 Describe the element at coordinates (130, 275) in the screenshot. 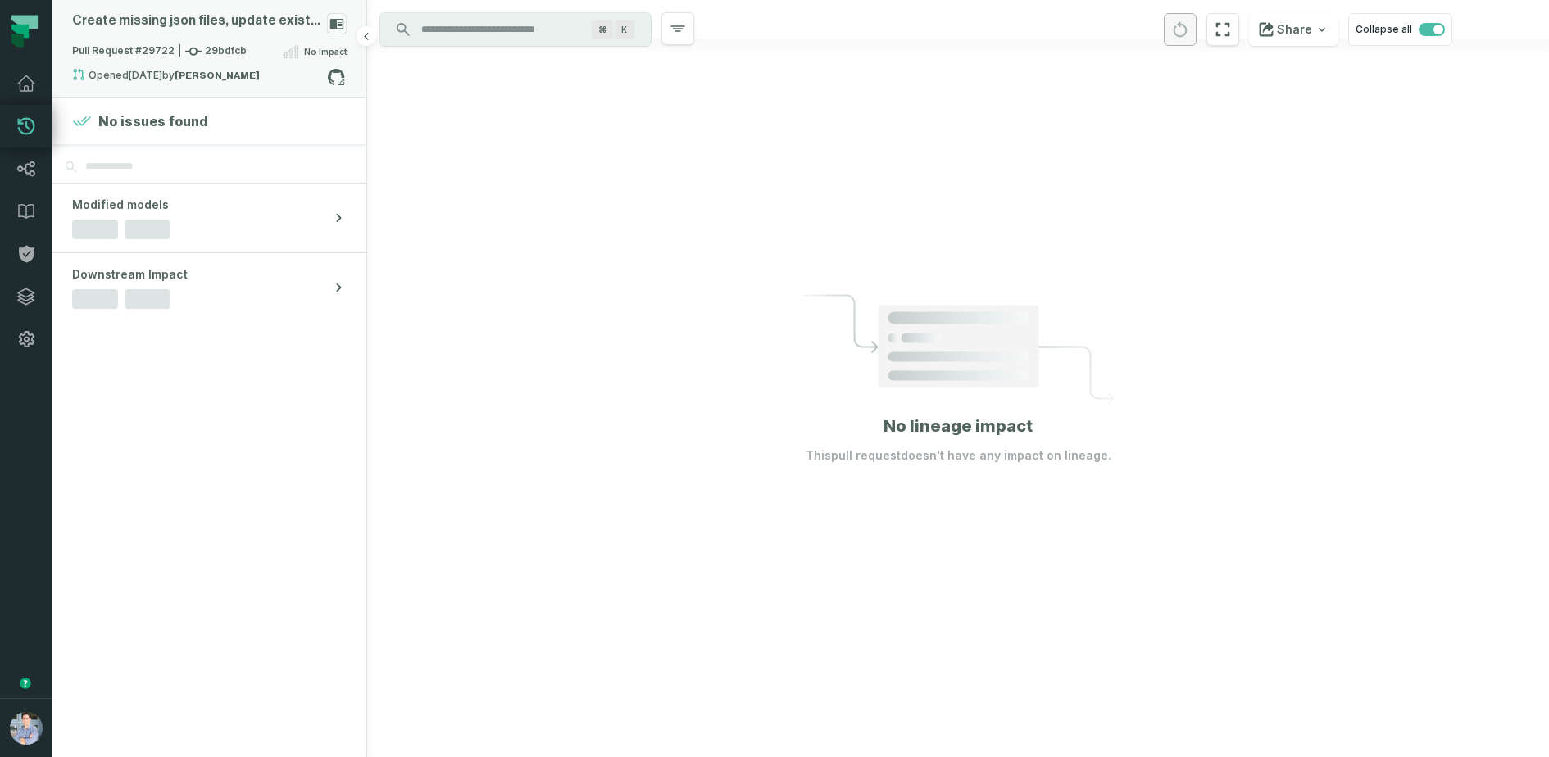

I see `span: Downstream Impact` at that location.